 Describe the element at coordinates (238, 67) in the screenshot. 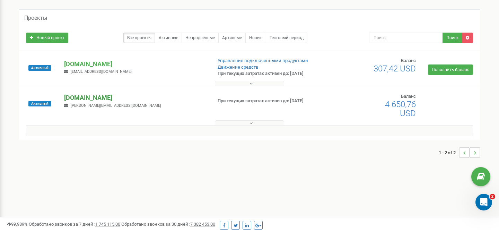

I see `a: Движение средств` at that location.